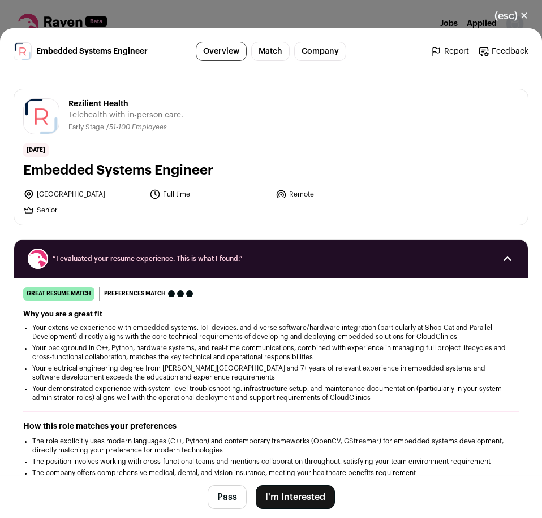 The width and height of the screenshot is (542, 518). I want to click on a: Feedback, so click(503, 51).